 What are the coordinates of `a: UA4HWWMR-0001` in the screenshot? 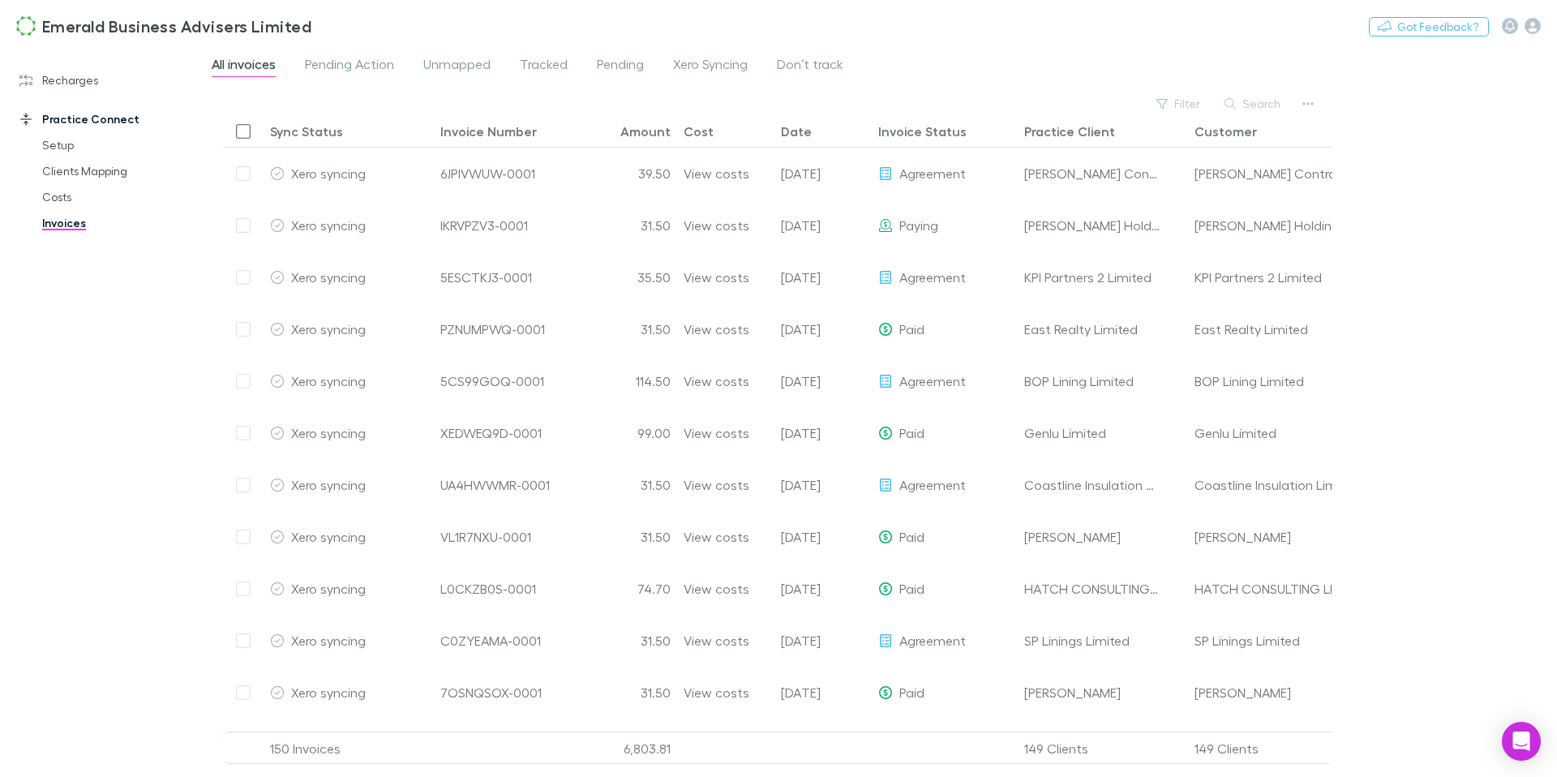 It's located at (495, 484).